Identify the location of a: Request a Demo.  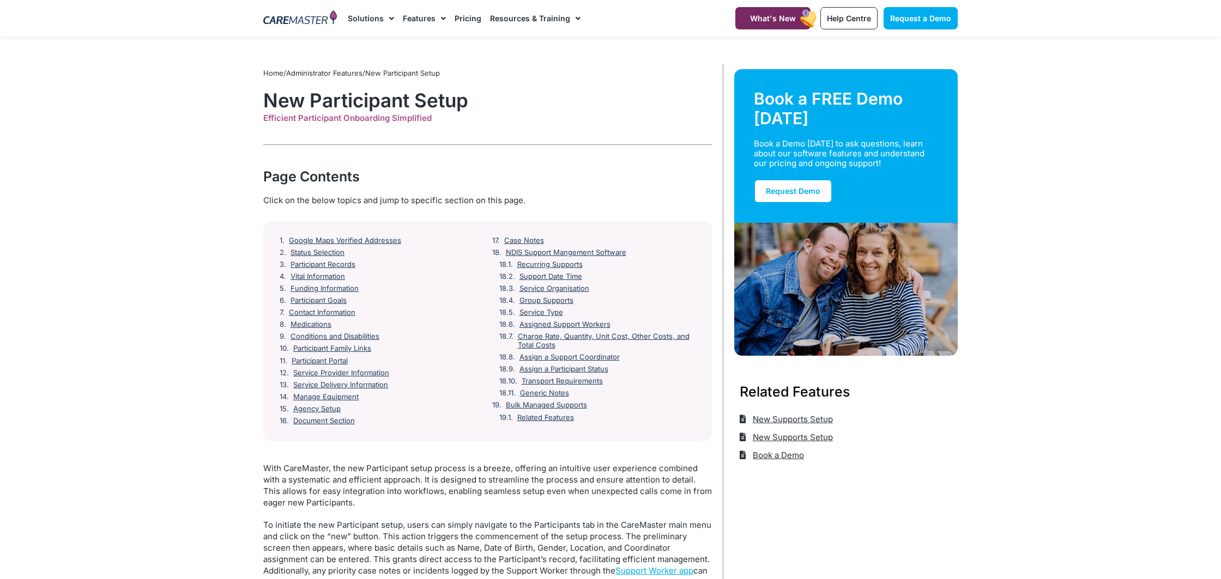
(920, 18).